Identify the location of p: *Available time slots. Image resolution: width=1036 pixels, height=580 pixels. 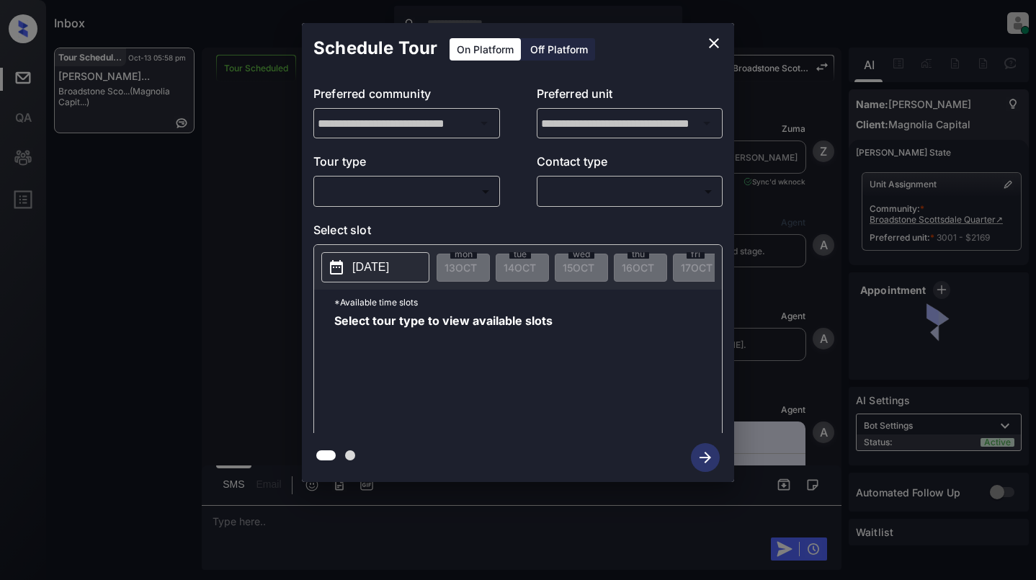
(528, 302).